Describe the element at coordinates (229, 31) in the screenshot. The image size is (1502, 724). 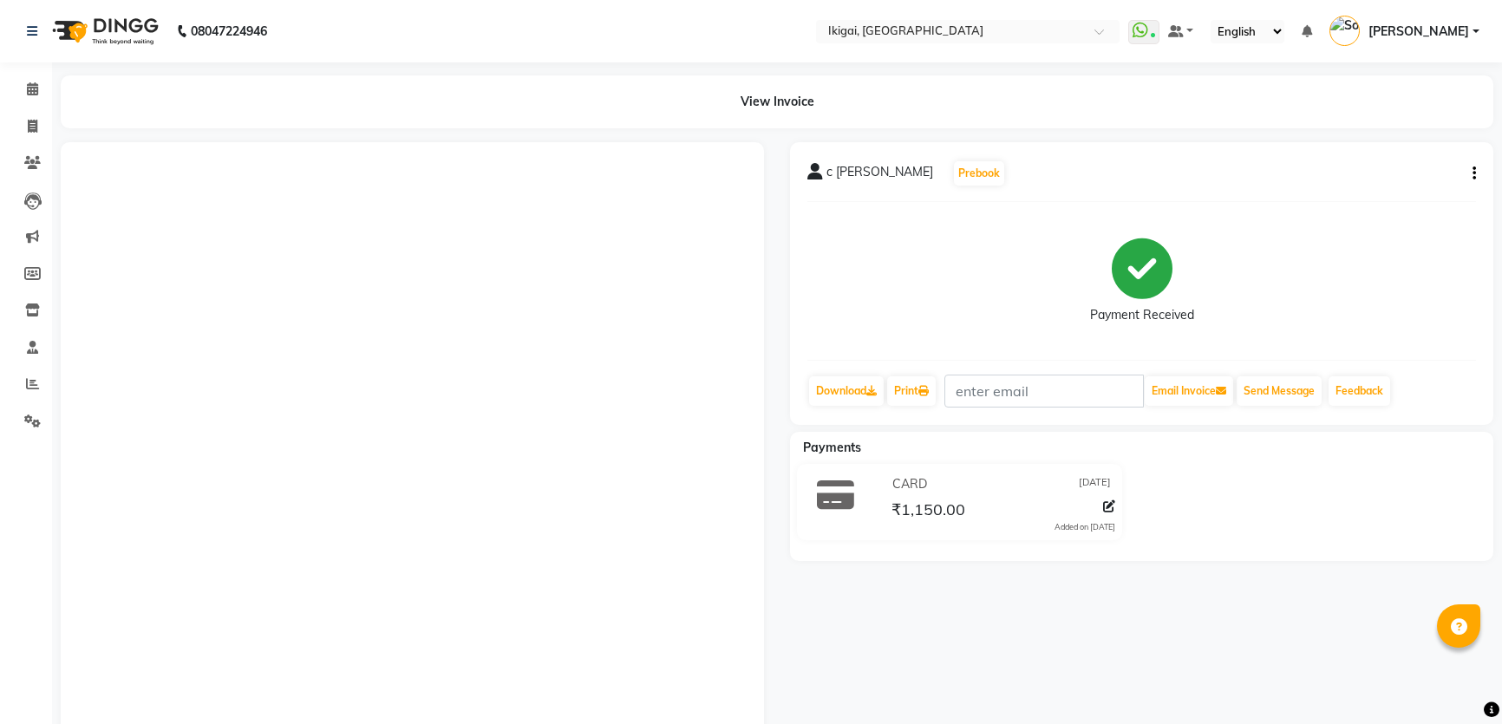
I see `b: 08047224946` at that location.